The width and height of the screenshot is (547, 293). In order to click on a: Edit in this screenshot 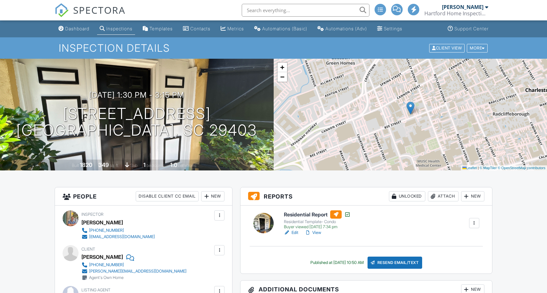, I will do `click(291, 233)`.